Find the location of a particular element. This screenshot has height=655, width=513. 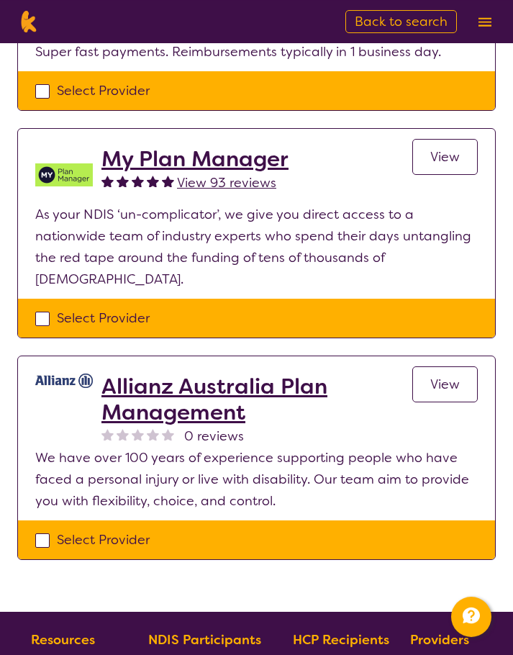

h2: Allianz Australia Plan Management is located at coordinates (257, 399).